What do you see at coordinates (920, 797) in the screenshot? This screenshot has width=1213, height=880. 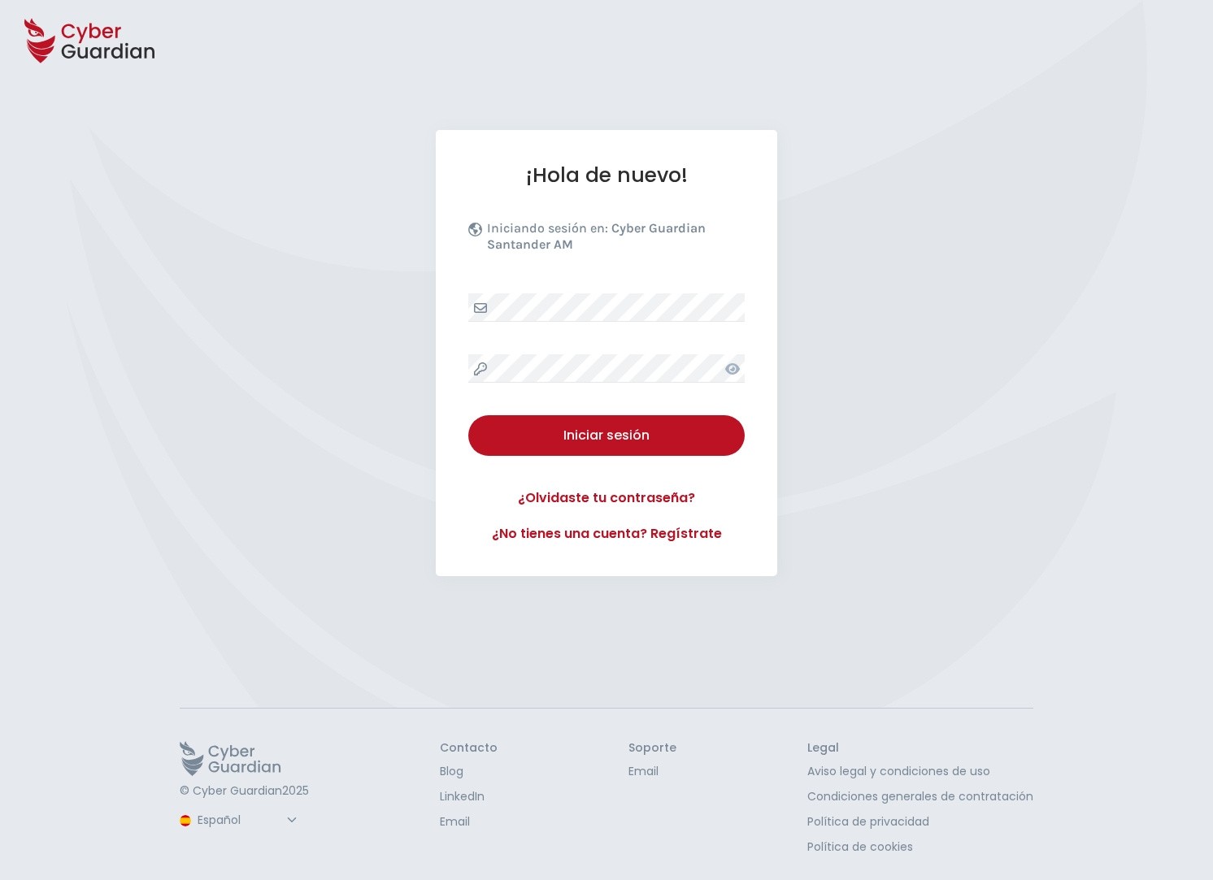 I see `a: Condiciones generales de contratación` at bounding box center [920, 797].